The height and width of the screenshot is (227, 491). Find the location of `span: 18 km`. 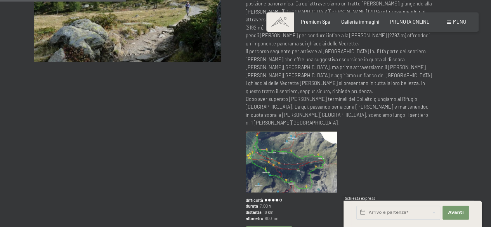

span: 18 km is located at coordinates (267, 212).